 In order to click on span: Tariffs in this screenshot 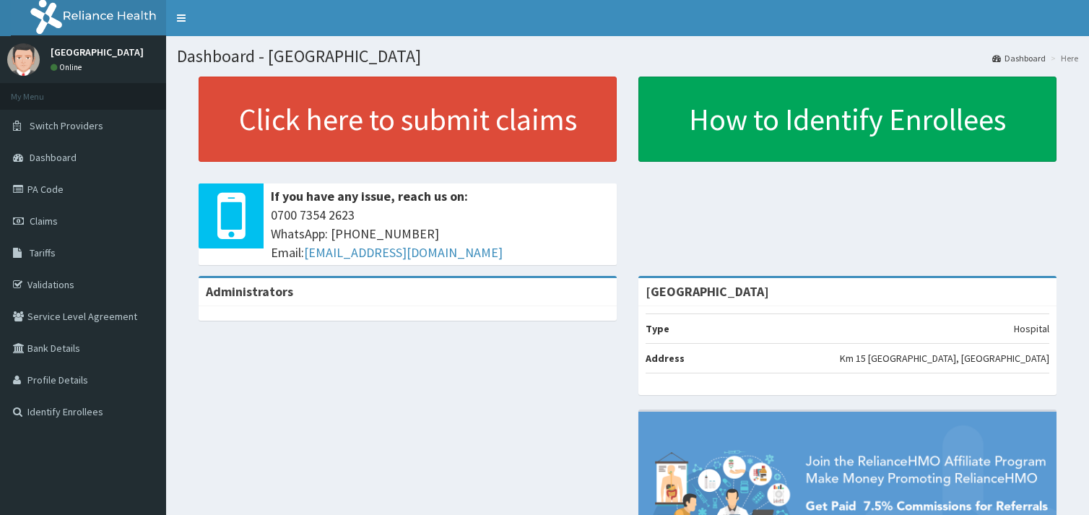, I will do `click(43, 253)`.